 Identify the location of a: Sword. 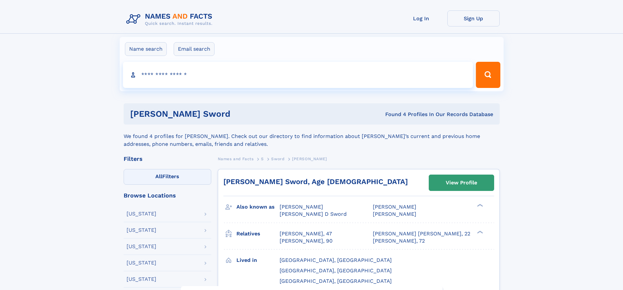
(278, 159).